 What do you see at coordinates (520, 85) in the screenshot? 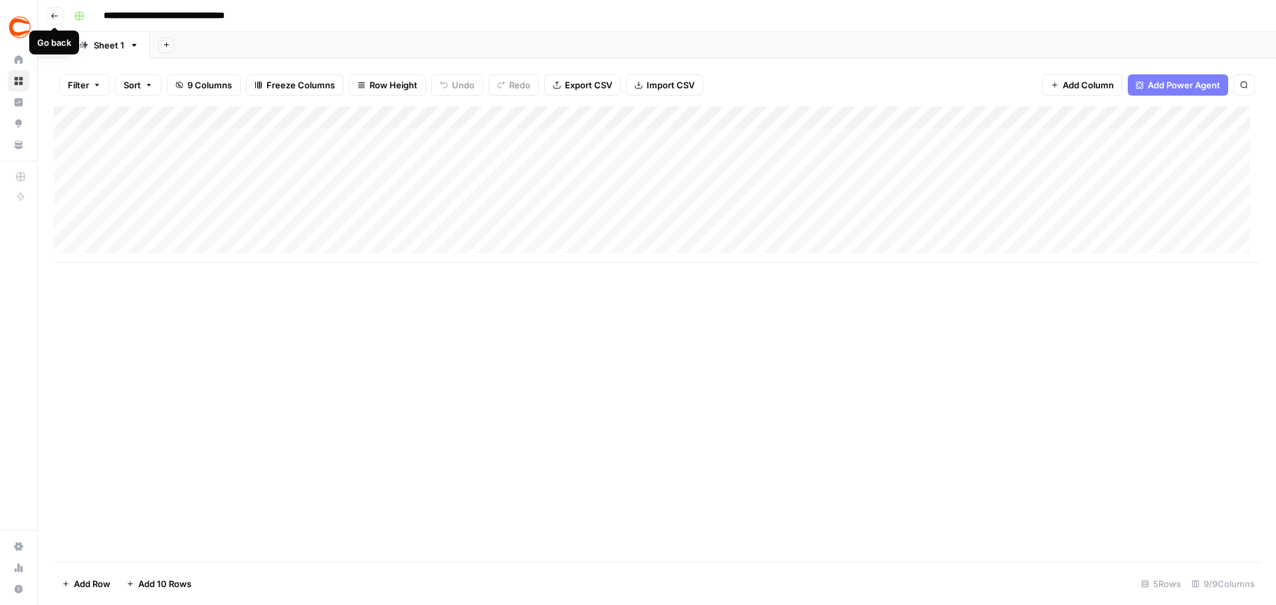
I see `span: Redo` at bounding box center [520, 85].